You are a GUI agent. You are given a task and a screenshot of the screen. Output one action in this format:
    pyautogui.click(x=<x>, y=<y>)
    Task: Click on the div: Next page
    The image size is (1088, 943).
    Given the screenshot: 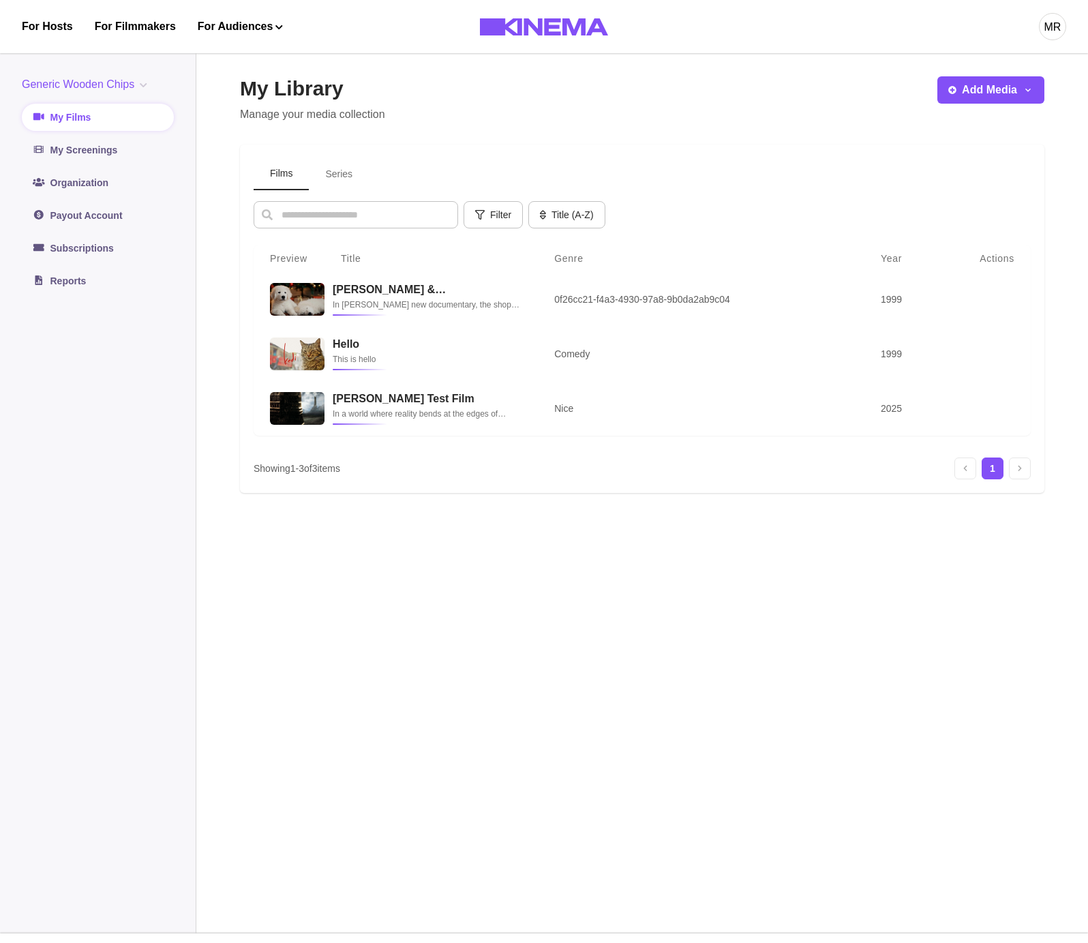 What is the action you would take?
    pyautogui.click(x=1020, y=468)
    